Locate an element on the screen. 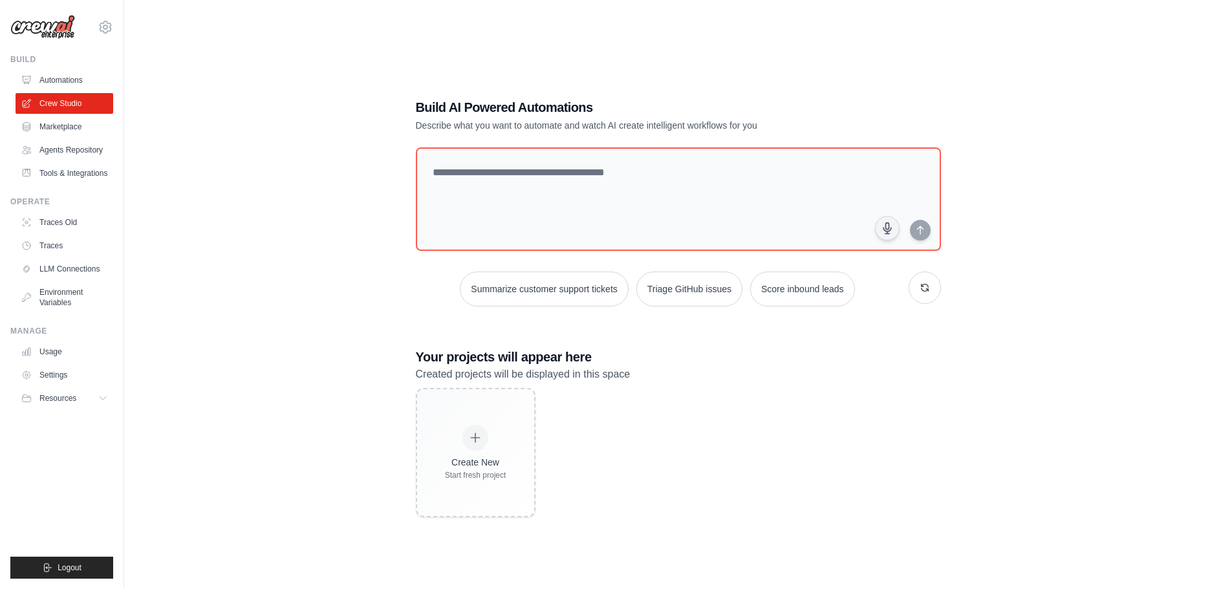  a: Settings is located at coordinates (64, 375).